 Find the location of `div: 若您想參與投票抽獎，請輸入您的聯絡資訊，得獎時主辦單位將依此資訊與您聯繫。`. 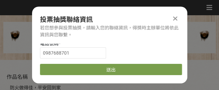

div: 若您想參與投票抽獎，請輸入您的聯絡資訊，得獎時主辦單位將依此資訊與您聯繫。 is located at coordinates (110, 31).